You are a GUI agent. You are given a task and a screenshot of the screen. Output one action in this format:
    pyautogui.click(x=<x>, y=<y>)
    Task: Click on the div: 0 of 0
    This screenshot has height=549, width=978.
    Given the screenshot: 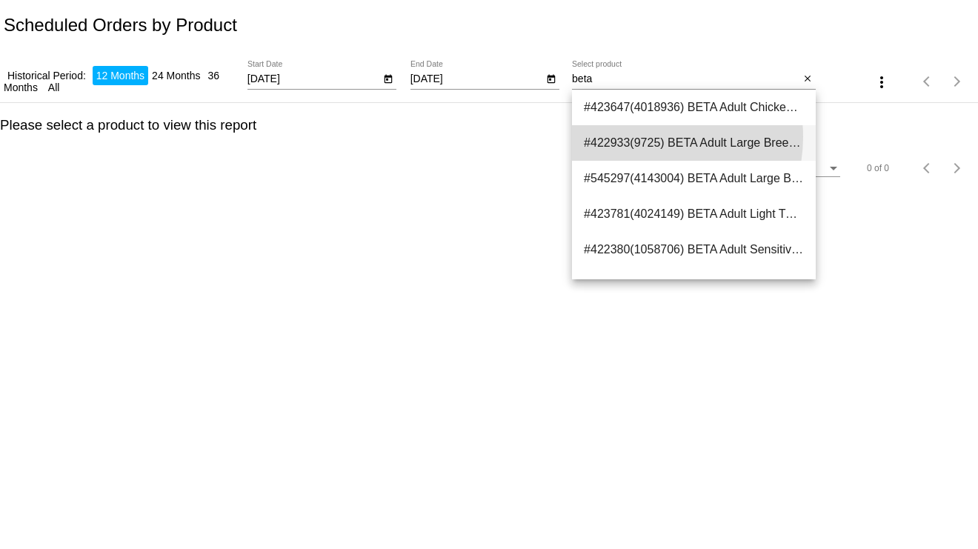 What is the action you would take?
    pyautogui.click(x=878, y=168)
    